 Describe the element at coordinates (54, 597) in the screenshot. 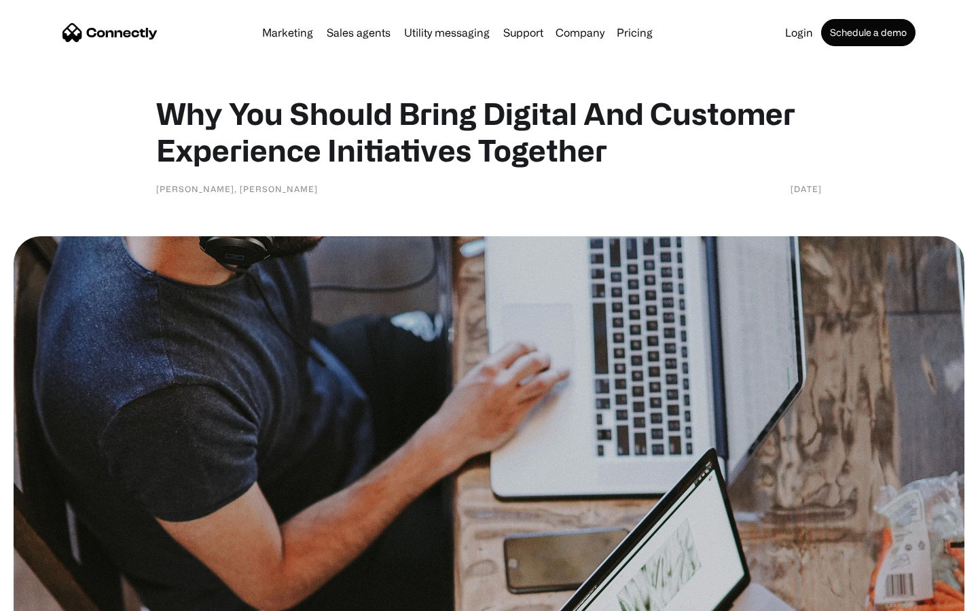

I see `ul: Language list` at that location.